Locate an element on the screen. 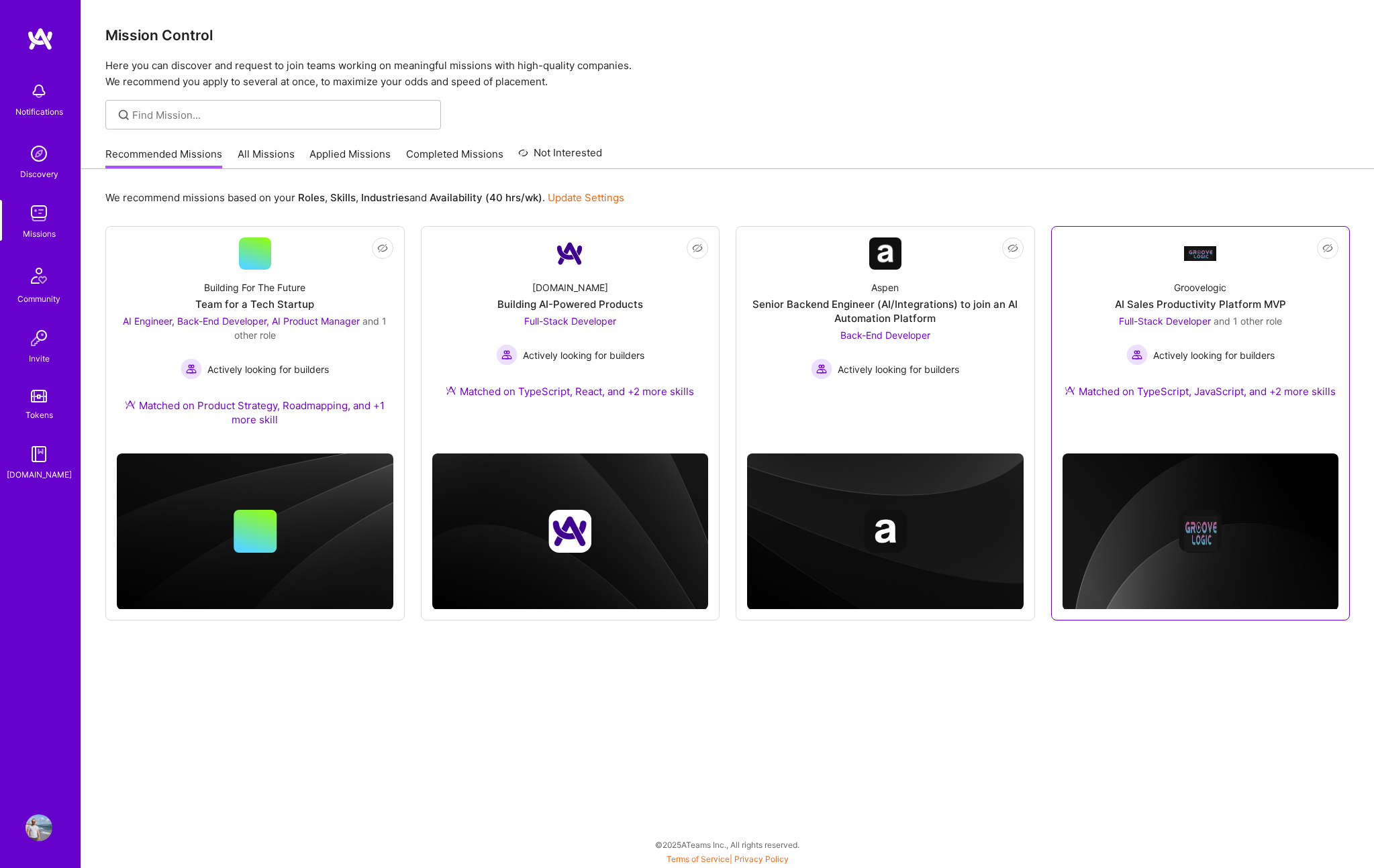 The width and height of the screenshot is (1374, 868). img: User Avatar is located at coordinates (39, 828).